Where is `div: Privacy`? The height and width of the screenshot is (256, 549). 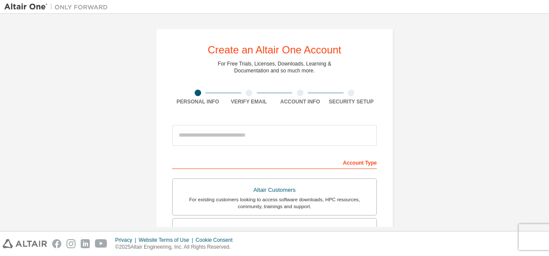
div: Privacy is located at coordinates (127, 240).